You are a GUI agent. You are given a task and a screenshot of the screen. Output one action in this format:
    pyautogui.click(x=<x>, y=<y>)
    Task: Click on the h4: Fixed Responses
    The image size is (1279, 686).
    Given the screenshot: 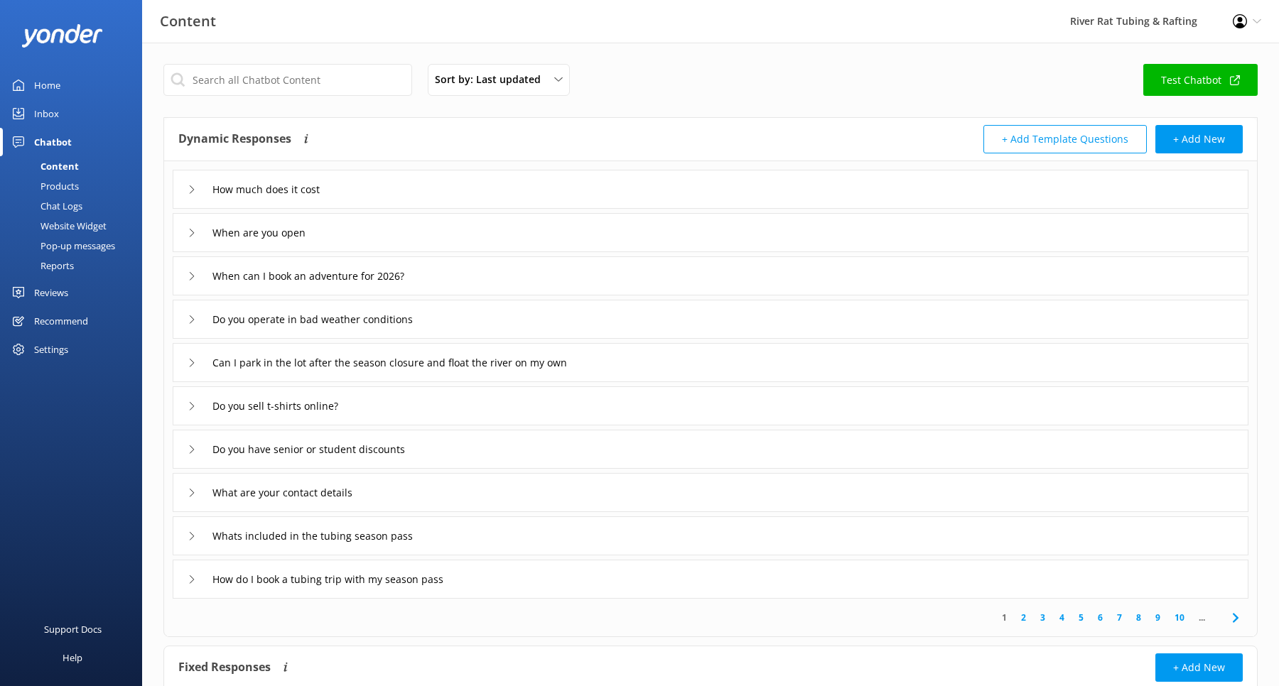 What is the action you would take?
    pyautogui.click(x=225, y=668)
    